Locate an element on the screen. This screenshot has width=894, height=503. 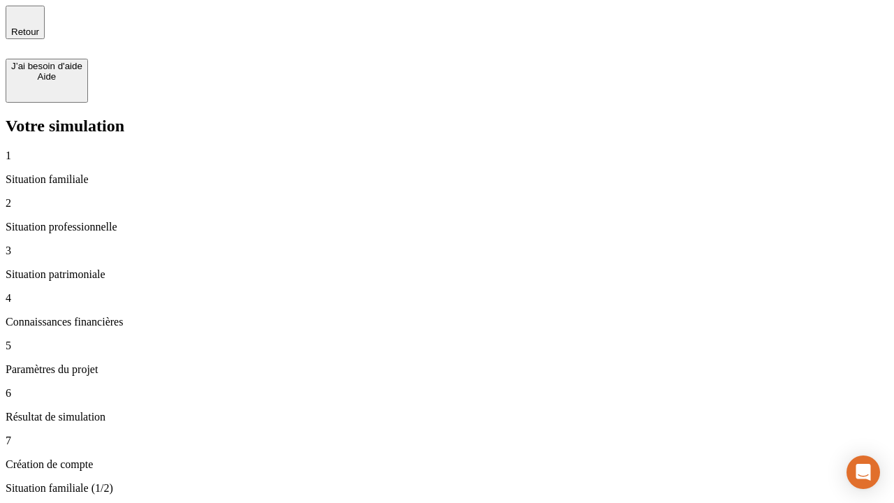
h2: Votre simulation is located at coordinates (447, 126).